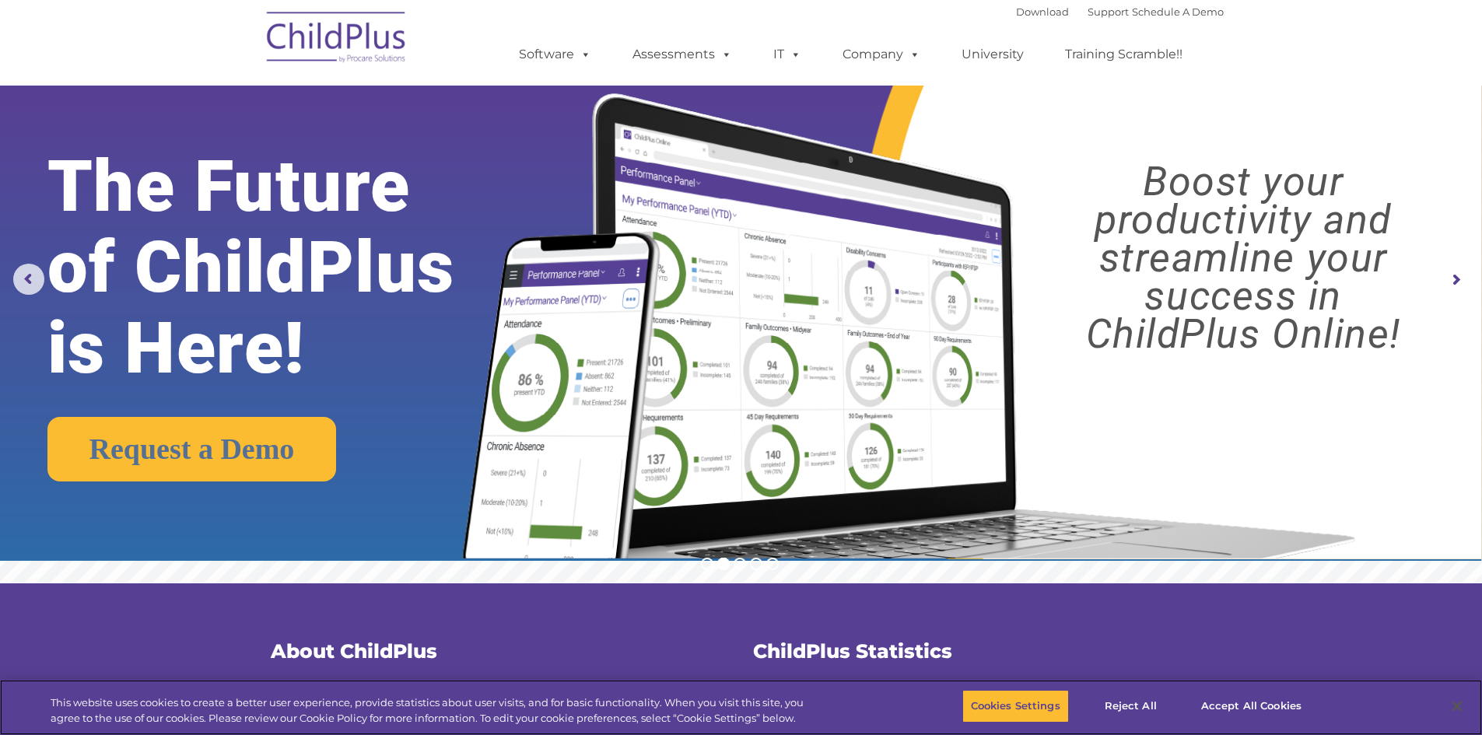 The image size is (1482, 735). What do you see at coordinates (555, 54) in the screenshot?
I see `a: Software` at bounding box center [555, 54].